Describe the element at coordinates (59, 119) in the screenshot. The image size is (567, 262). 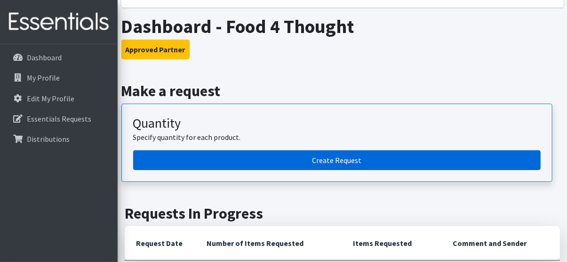
I see `p: Essentials Requests` at that location.